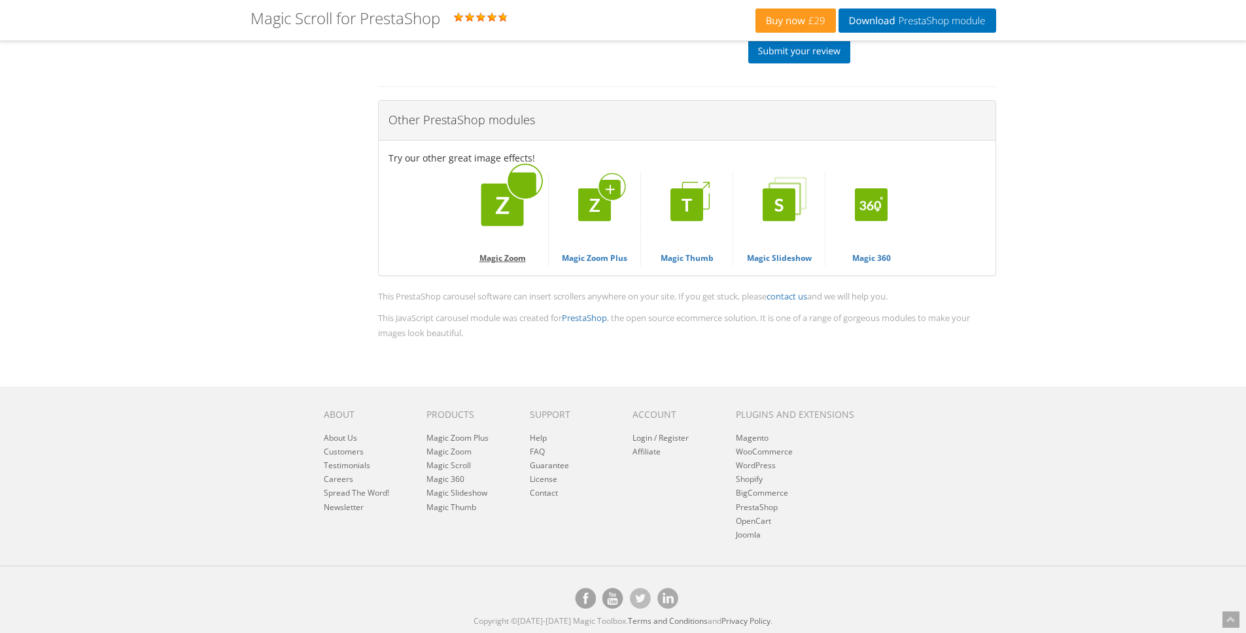 Image resolution: width=1246 pixels, height=633 pixels. Describe the element at coordinates (687, 296) in the screenshot. I see `p: This PrestaShop carousel software can insert scrollers anywhere on your site. If you get stuck, p...` at that location.